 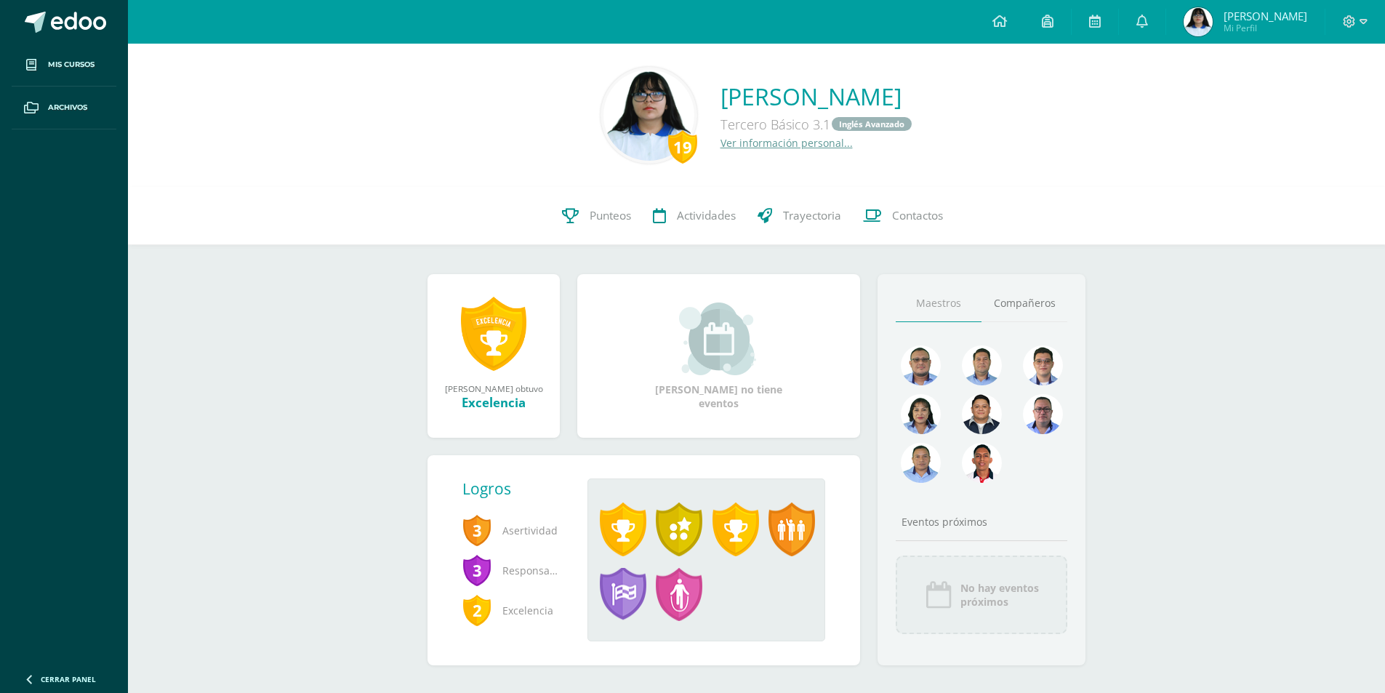 What do you see at coordinates (596, 216) in the screenshot?
I see `a: Punteos` at bounding box center [596, 216].